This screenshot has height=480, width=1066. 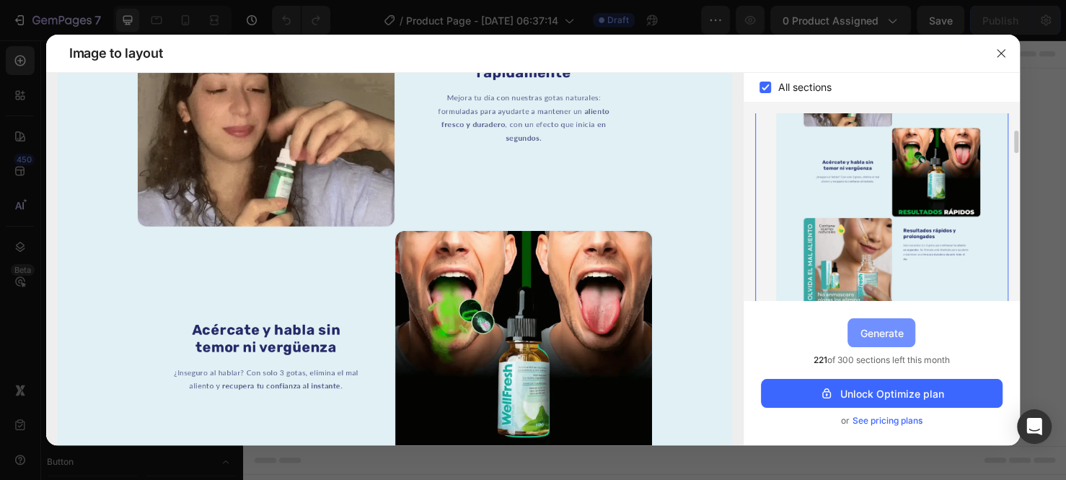 I want to click on button: Unlock Optimize plan, so click(x=881, y=393).